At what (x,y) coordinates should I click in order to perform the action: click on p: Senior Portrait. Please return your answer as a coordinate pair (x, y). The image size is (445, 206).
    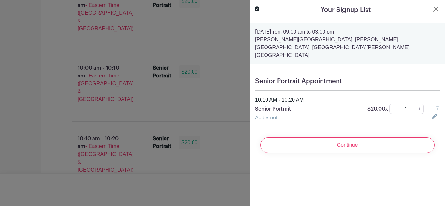
    Looking at the image, I should click on (307, 109).